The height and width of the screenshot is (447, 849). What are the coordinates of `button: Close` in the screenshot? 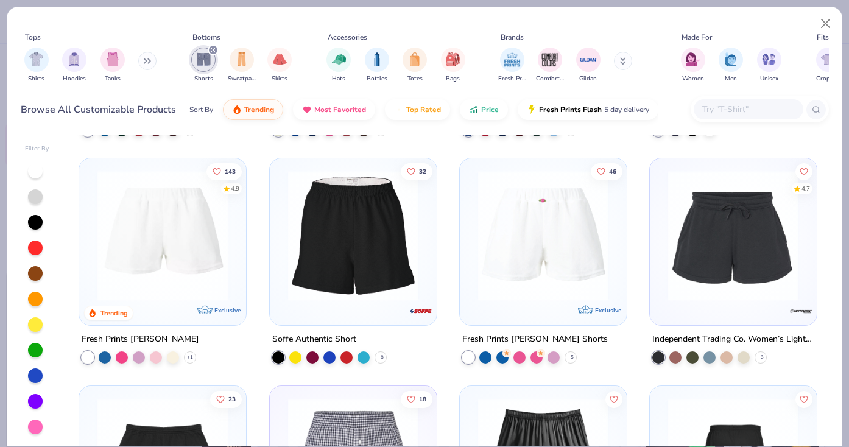 It's located at (826, 24).